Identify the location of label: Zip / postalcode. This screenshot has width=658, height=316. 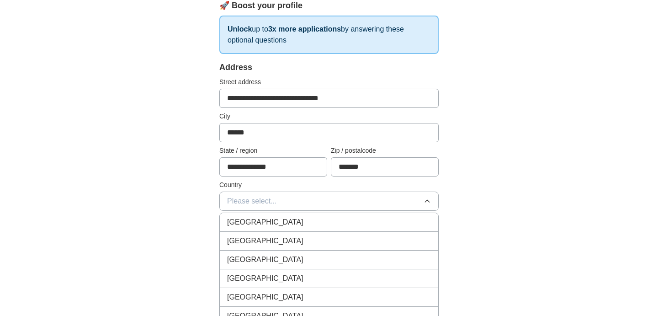
(385, 150).